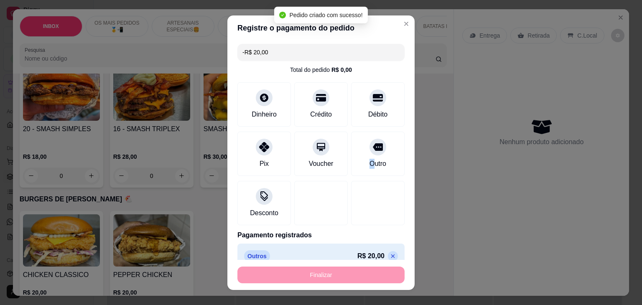 Image resolution: width=642 pixels, height=305 pixels. I want to click on div: Débito, so click(378, 115).